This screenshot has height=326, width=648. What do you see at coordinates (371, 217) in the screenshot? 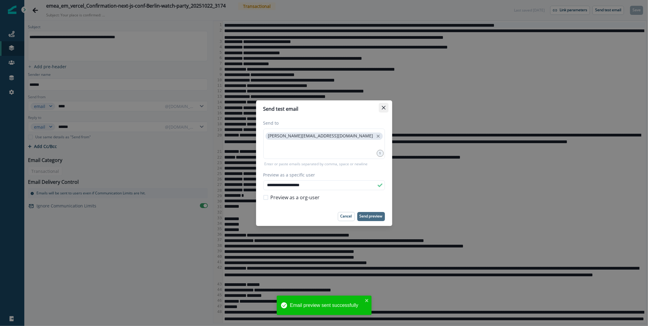
I see `p: Send preview` at bounding box center [371, 217].